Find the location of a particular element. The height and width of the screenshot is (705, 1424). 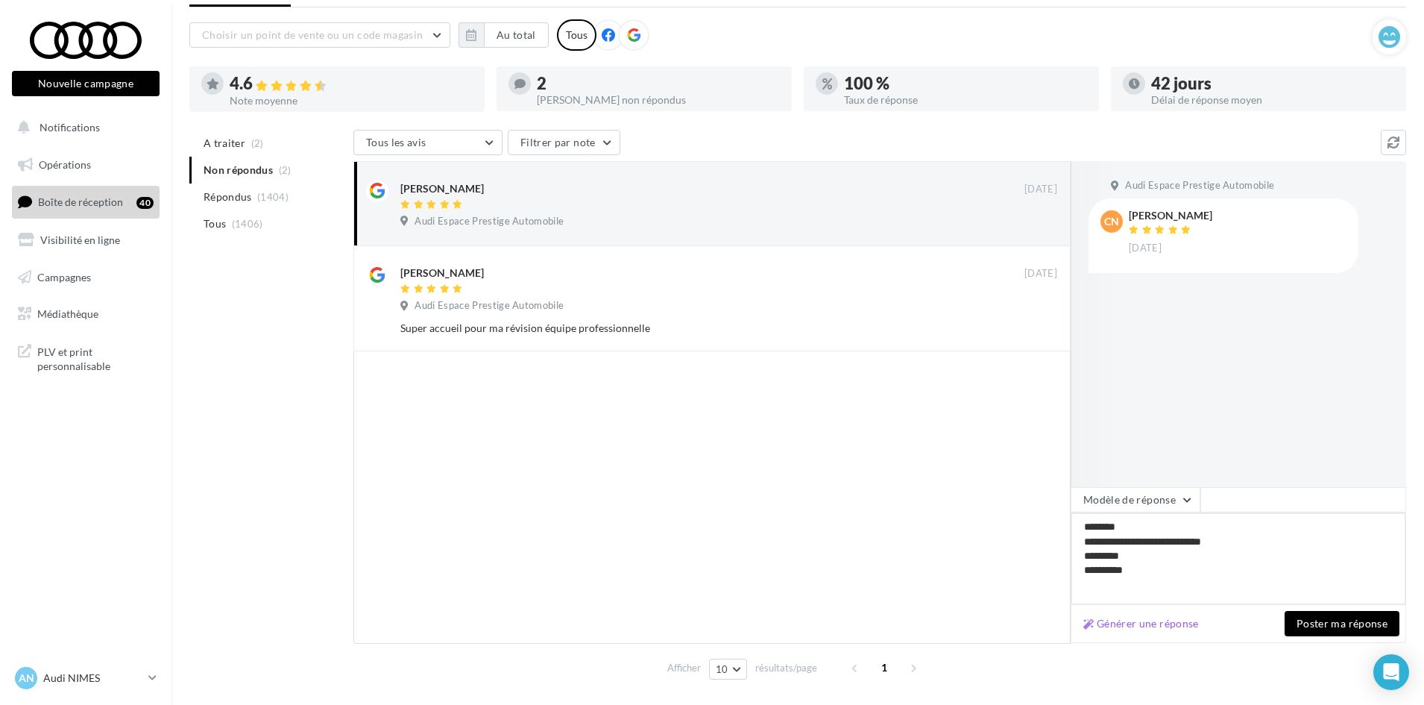

a: Campagnes is located at coordinates (86, 277).